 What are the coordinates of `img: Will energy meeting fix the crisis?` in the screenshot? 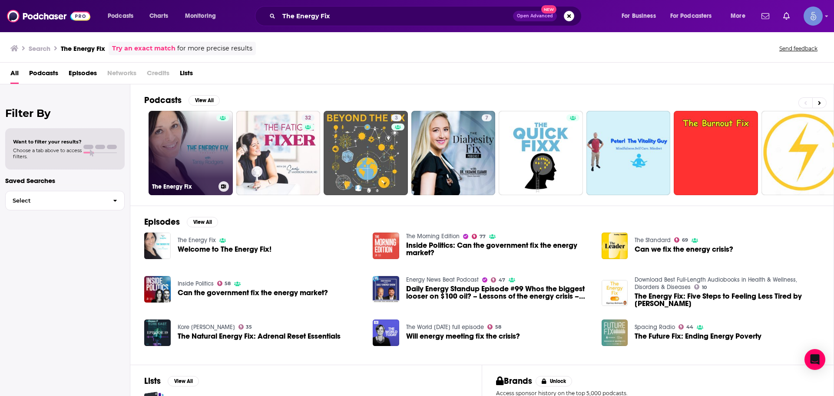 It's located at (386, 332).